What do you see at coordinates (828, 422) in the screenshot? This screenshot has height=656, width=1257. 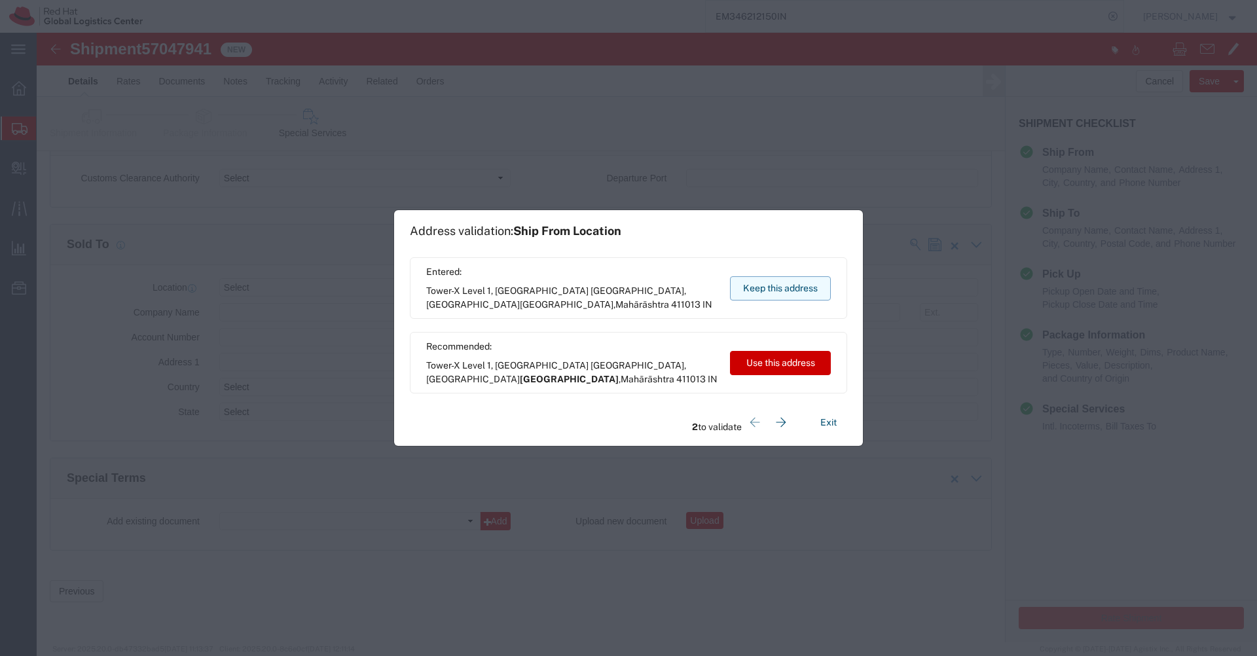 I see `button: Exit` at bounding box center [828, 422].